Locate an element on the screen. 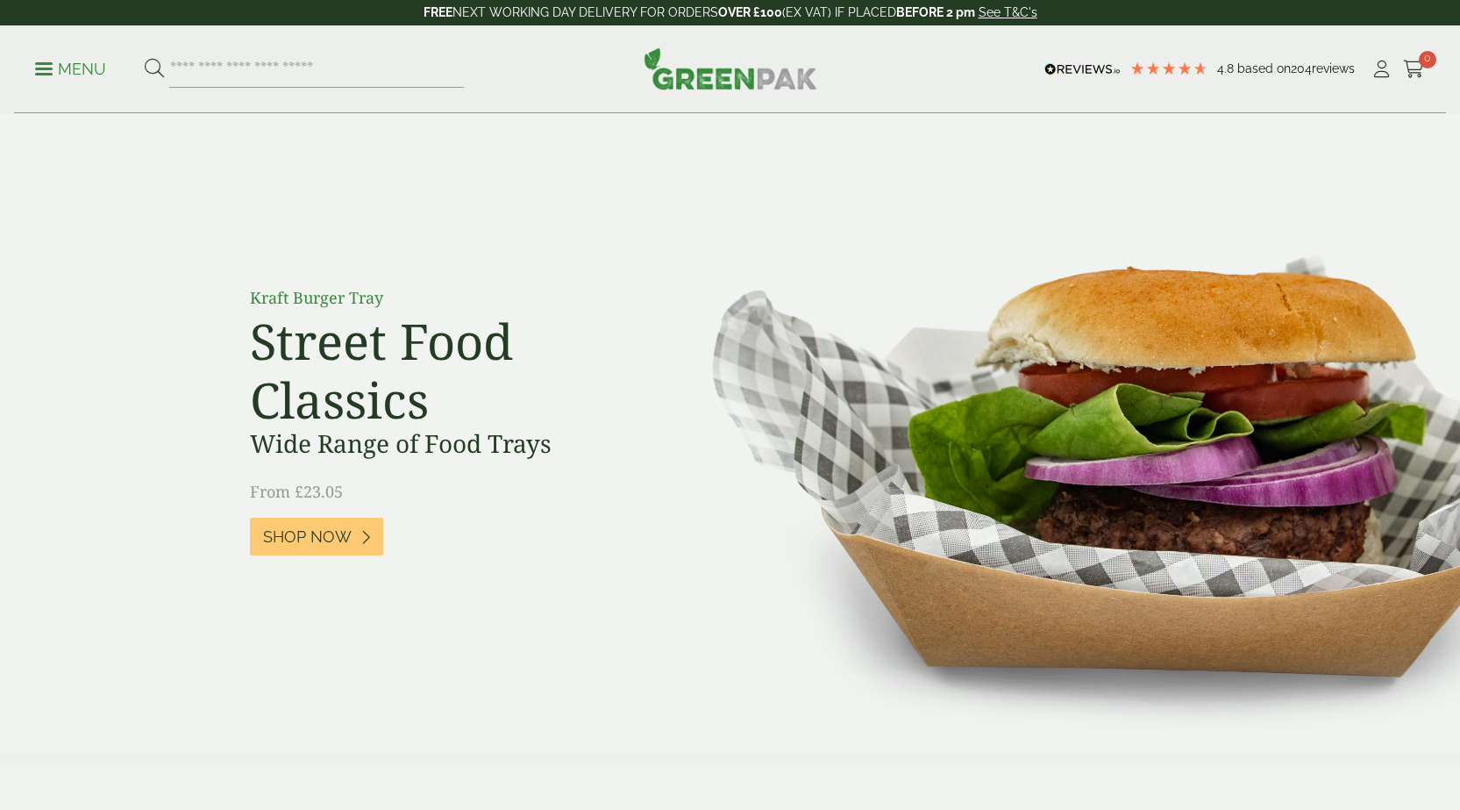  img: Street Food Classics is located at coordinates (1059, 432).